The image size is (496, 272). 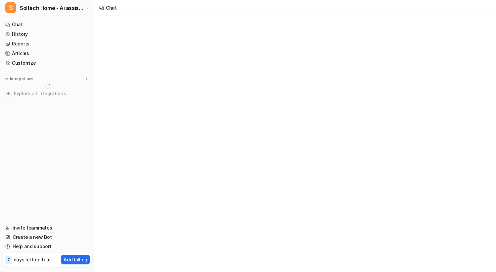 I want to click on button: Add billing, so click(x=76, y=259).